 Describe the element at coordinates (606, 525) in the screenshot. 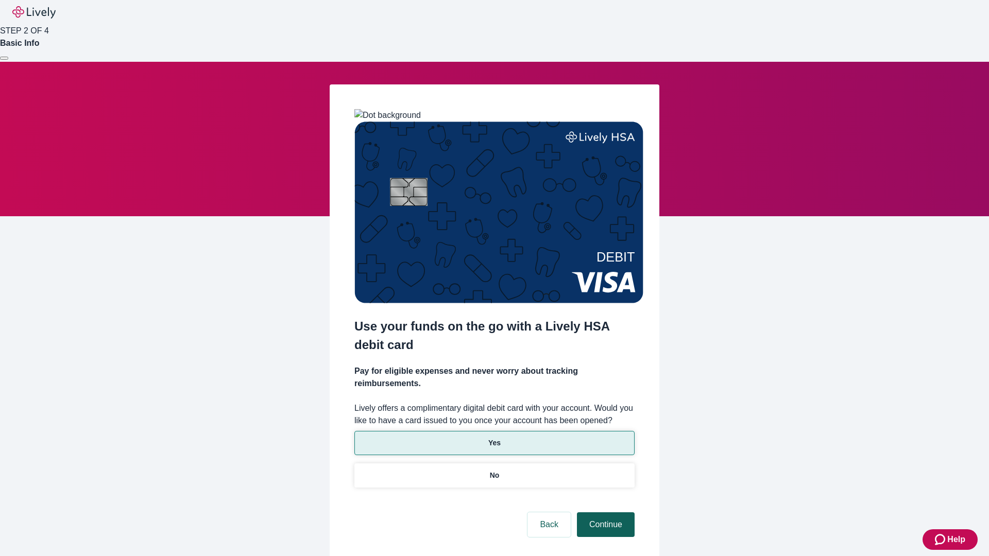

I see `button: Continue` at that location.